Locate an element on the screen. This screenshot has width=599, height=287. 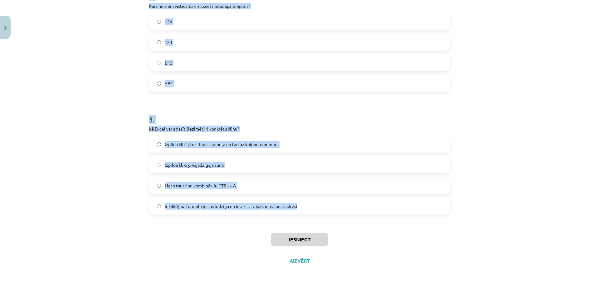
span: B13 is located at coordinates (169, 63).